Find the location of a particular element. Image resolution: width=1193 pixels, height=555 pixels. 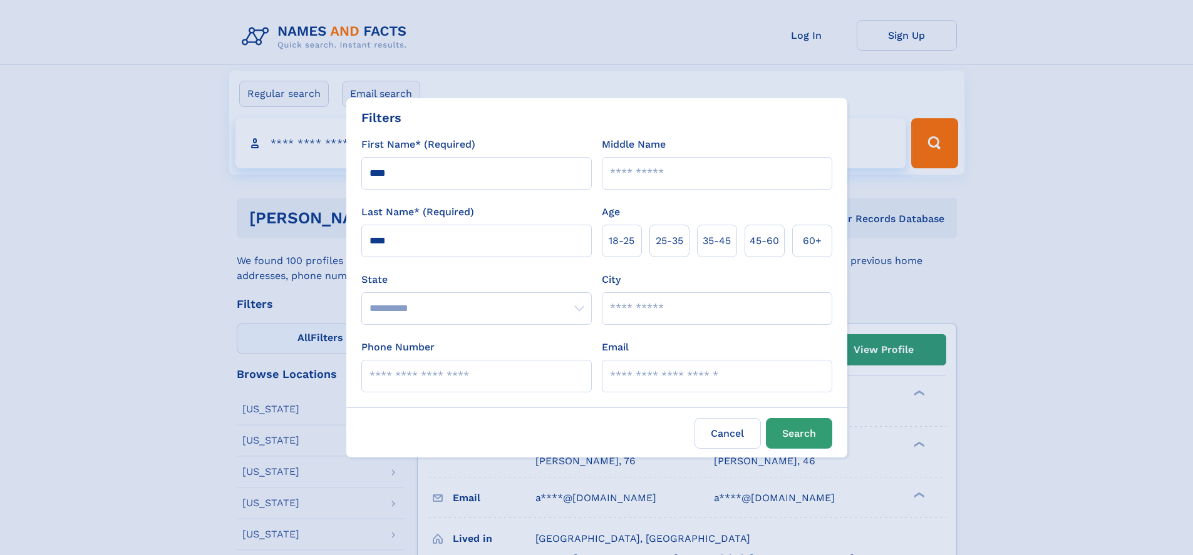

button: Search is located at coordinates (799, 433).